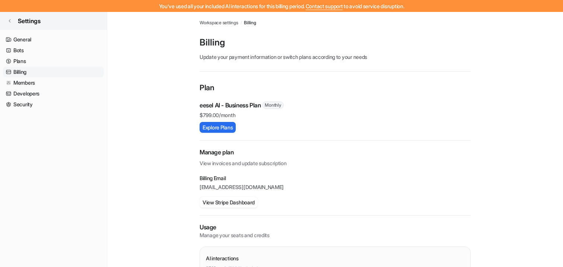 Image resolution: width=563 pixels, height=267 pixels. Describe the element at coordinates (53, 39) in the screenshot. I see `a: General` at that location.